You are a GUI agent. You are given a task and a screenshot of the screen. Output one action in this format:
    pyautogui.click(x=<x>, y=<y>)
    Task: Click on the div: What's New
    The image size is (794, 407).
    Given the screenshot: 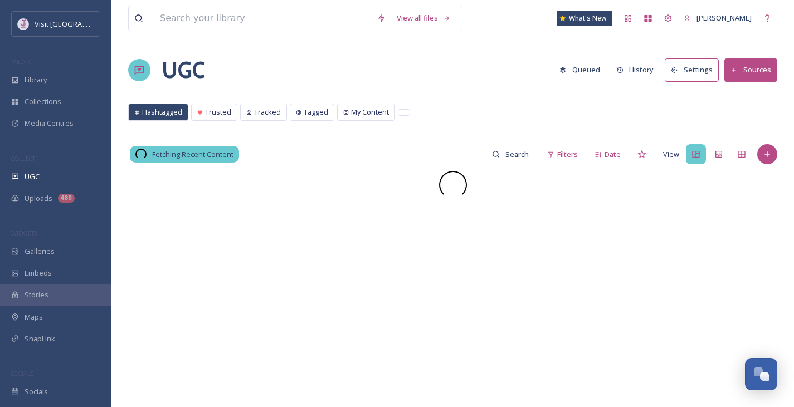 What is the action you would take?
    pyautogui.click(x=584, y=18)
    